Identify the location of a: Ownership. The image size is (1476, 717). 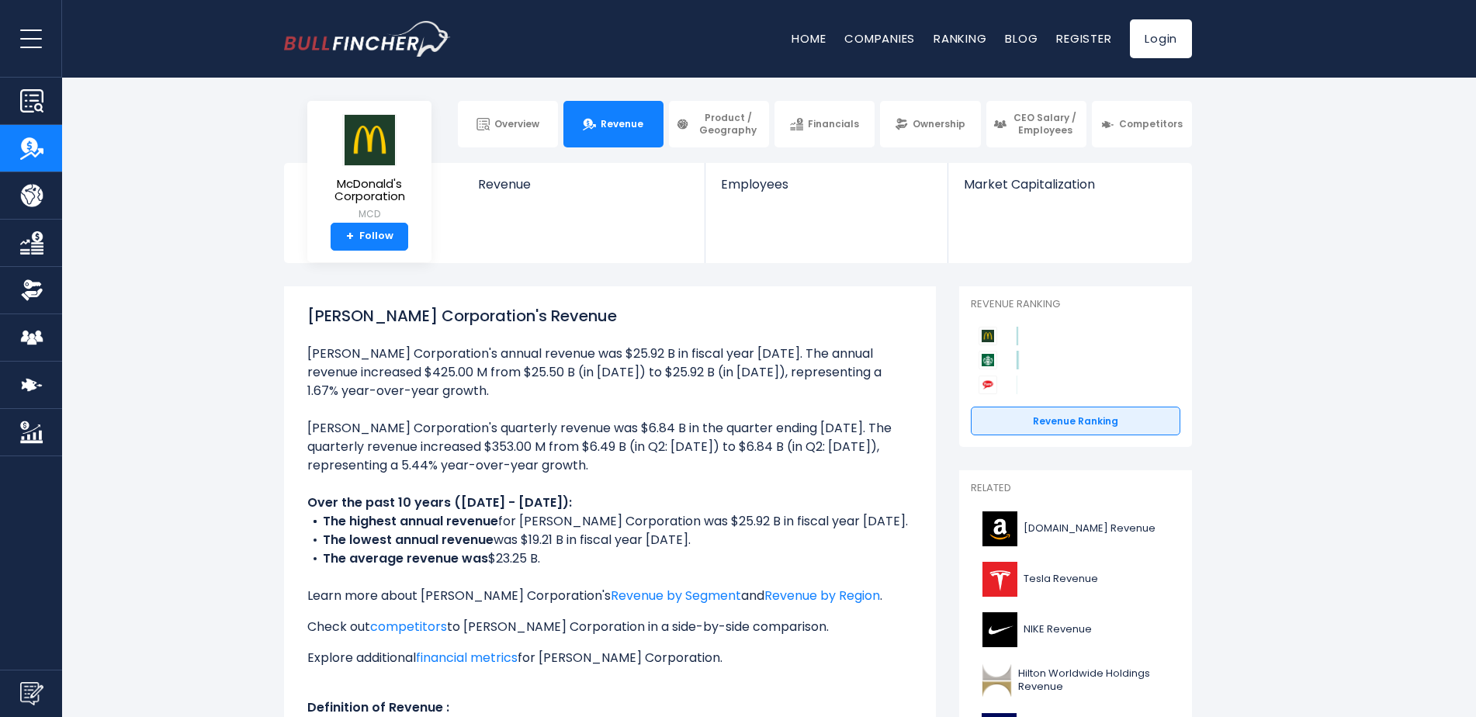
(930, 124).